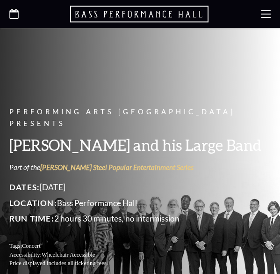  I want to click on p: Bass Performance Hall, so click(138, 203).